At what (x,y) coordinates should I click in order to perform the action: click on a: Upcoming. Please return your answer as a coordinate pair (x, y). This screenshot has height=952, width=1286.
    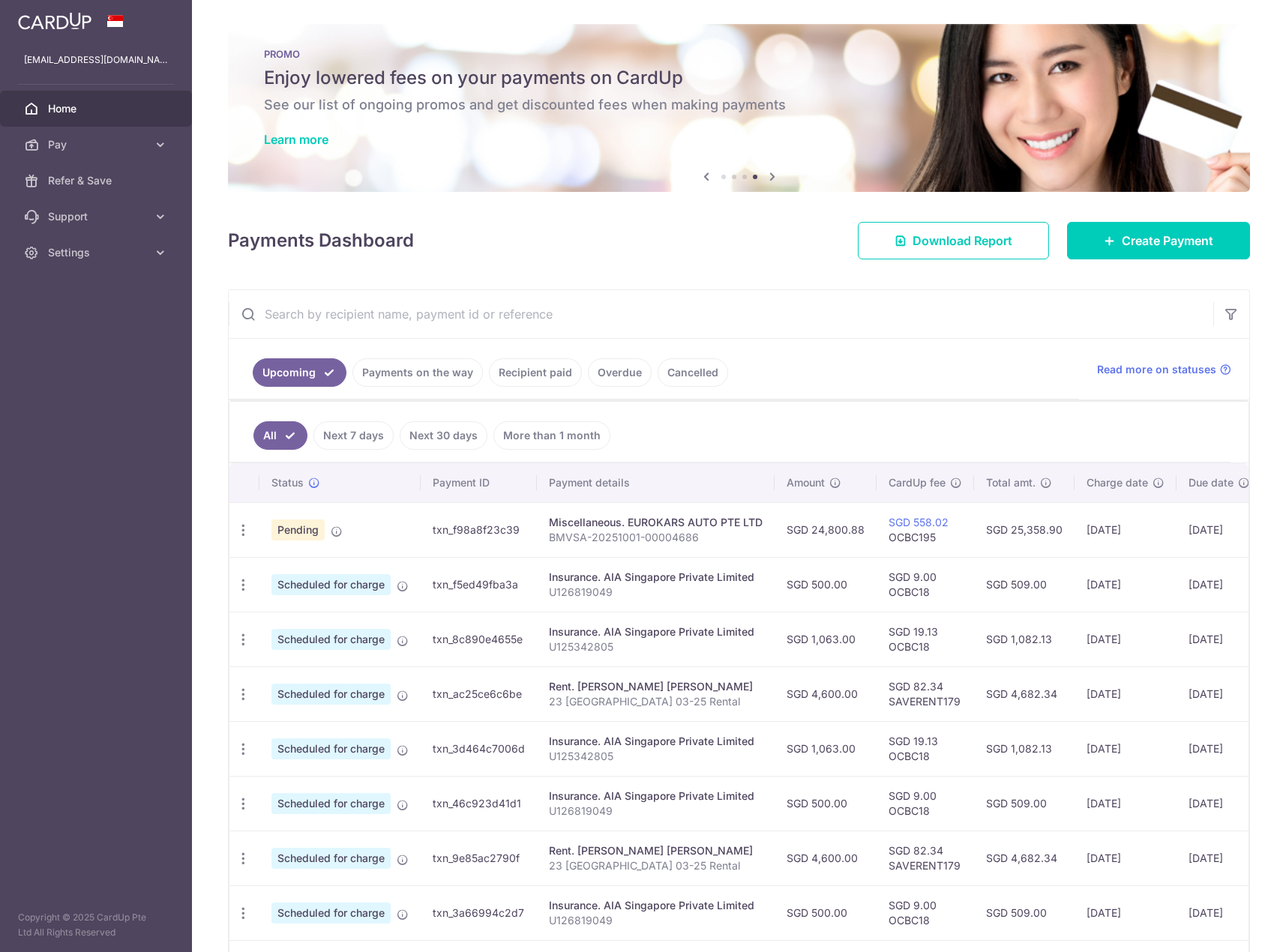
    Looking at the image, I should click on (299, 373).